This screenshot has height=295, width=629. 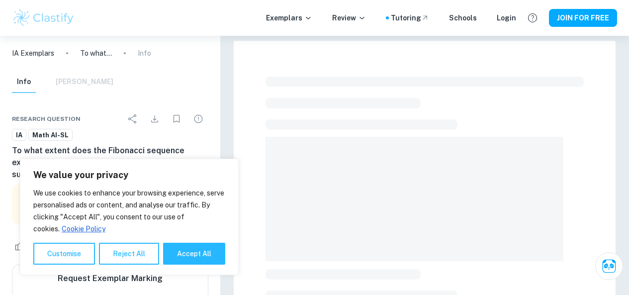 What do you see at coordinates (50, 135) in the screenshot?
I see `span: Math AI-SL` at bounding box center [50, 135].